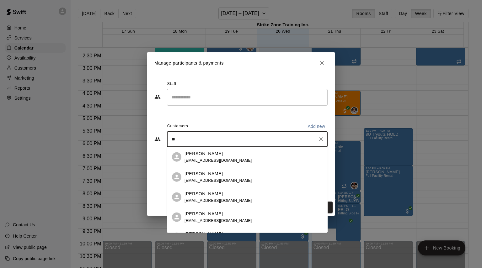  What do you see at coordinates (321, 139) in the screenshot?
I see `button: Clear` at bounding box center [321, 139].